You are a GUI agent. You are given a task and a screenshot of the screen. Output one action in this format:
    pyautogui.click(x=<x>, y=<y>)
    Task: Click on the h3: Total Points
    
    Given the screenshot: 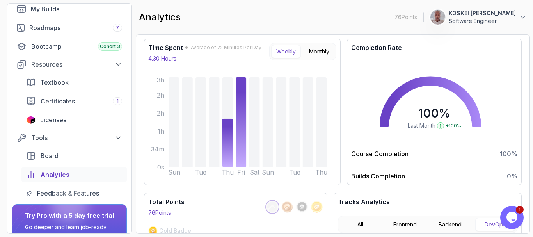 What is the action you would take?
    pyautogui.click(x=166, y=202)
    